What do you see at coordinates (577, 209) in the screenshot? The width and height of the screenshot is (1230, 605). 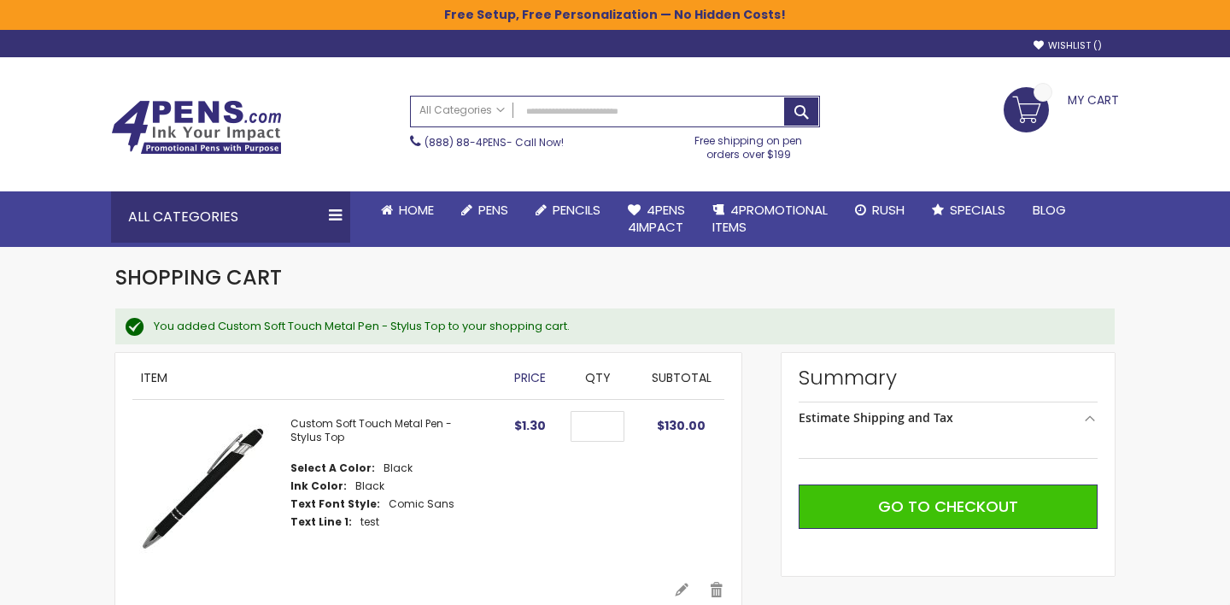 I see `span: Pencils` at bounding box center [577, 209].